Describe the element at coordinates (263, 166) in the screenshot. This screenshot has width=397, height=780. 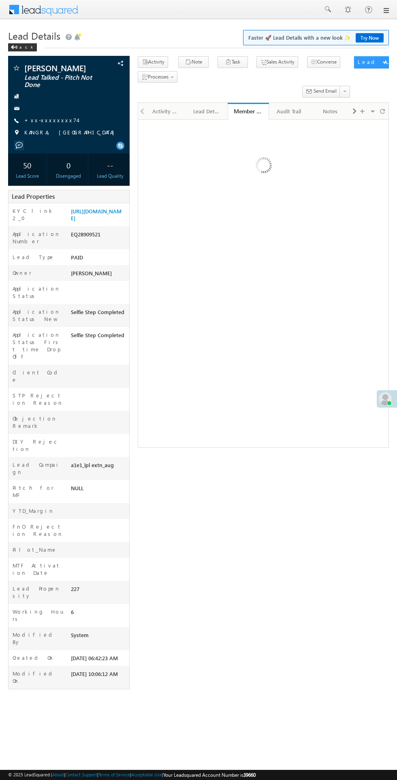
I see `img: Loading...` at that location.